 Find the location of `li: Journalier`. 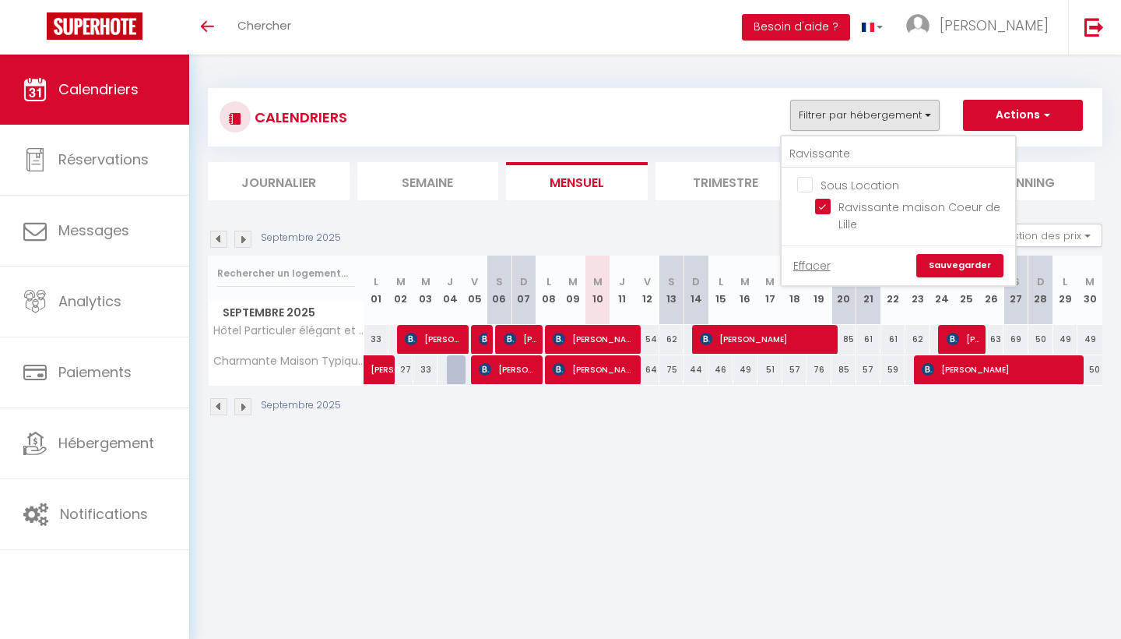

li: Journalier is located at coordinates (279, 181).